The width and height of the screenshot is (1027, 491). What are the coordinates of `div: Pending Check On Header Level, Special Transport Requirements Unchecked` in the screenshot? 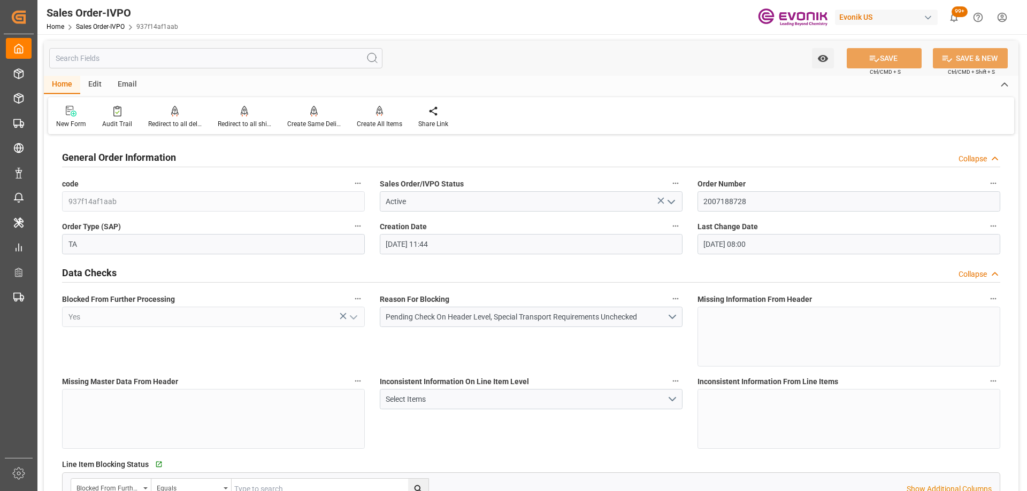 It's located at (526, 317).